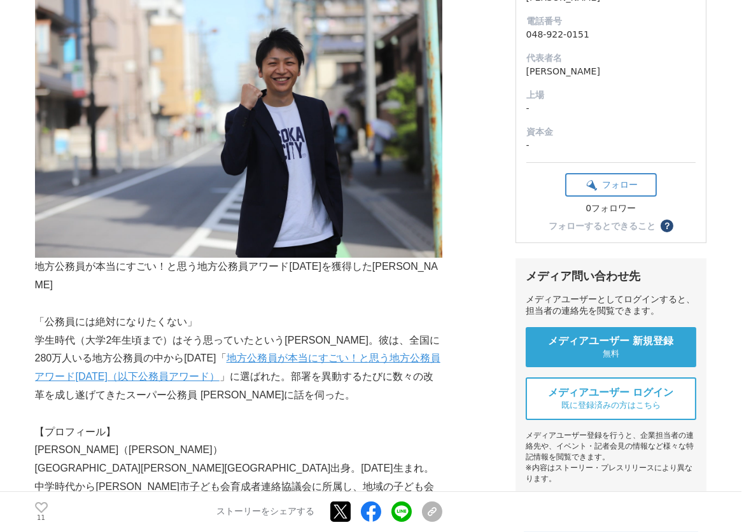  What do you see at coordinates (611, 405) in the screenshot?
I see `span: 既に登録済みの方はこちら` at bounding box center [611, 405].